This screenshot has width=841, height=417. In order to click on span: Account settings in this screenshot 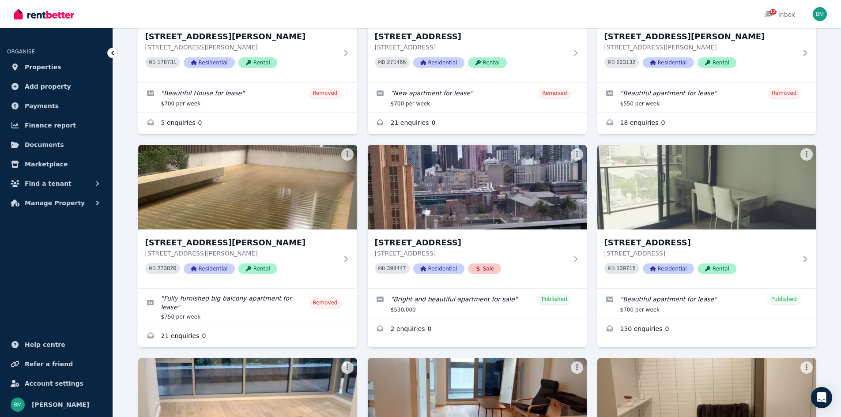, I will do `click(54, 384)`.